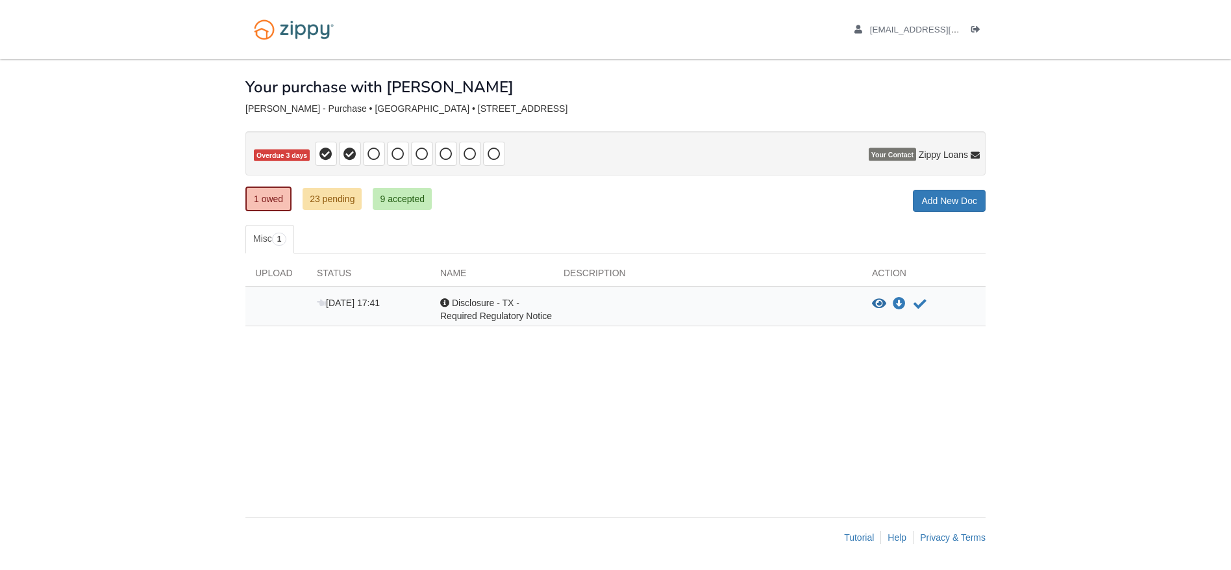 This screenshot has width=1231, height=570. What do you see at coordinates (979, 31) in the screenshot?
I see `a: Log out` at bounding box center [979, 31].